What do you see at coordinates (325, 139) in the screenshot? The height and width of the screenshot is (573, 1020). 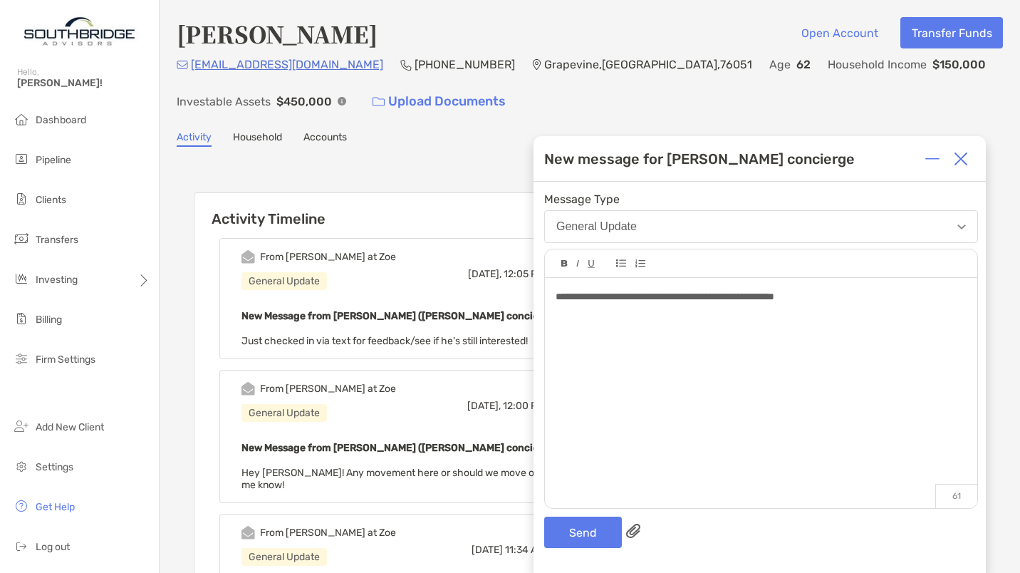 I see `a: Accounts` at bounding box center [325, 139].